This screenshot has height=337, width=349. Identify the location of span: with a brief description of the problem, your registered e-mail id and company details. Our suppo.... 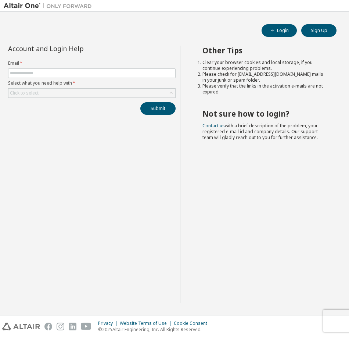
(260, 131).